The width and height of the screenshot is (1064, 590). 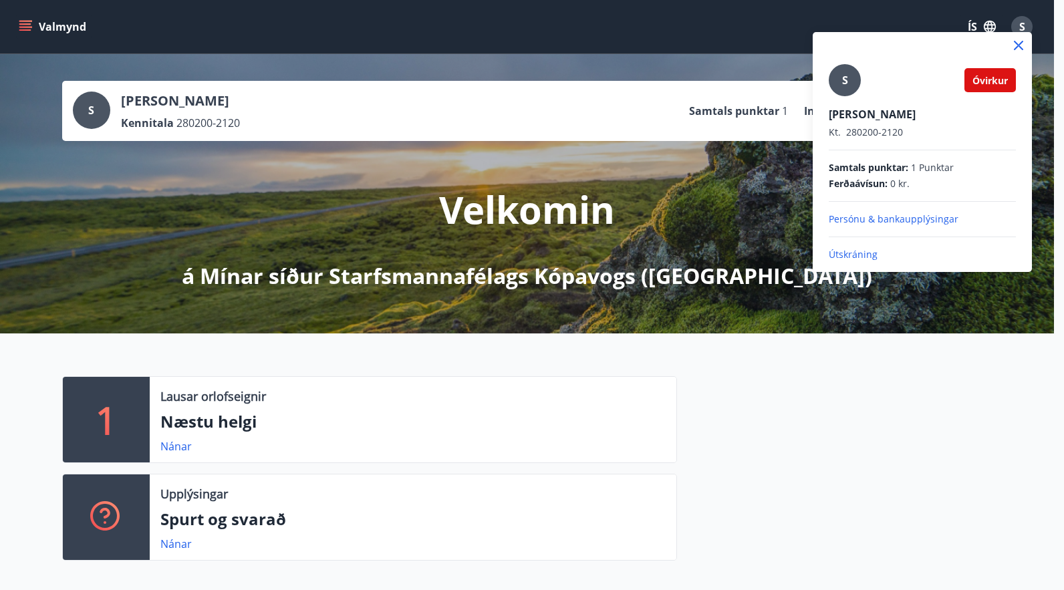 What do you see at coordinates (922, 255) in the screenshot?
I see `p: Útskráning` at bounding box center [922, 255].